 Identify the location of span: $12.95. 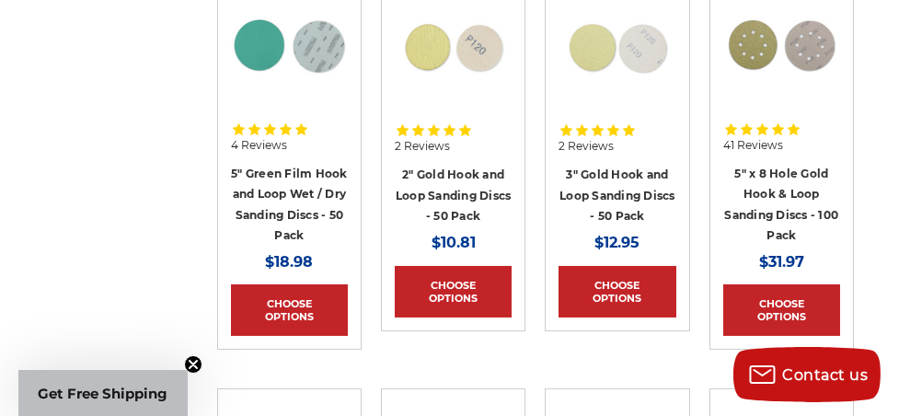
(617, 242).